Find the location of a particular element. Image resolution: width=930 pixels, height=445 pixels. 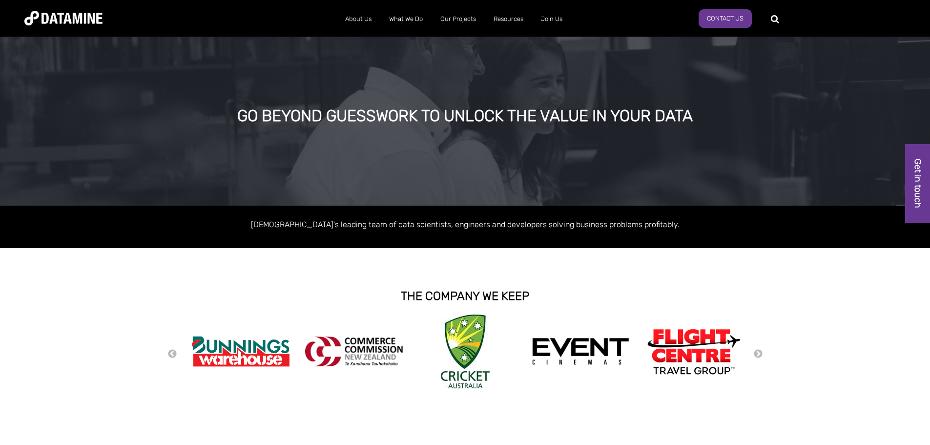

img: Cricket Australia is located at coordinates (465, 351).